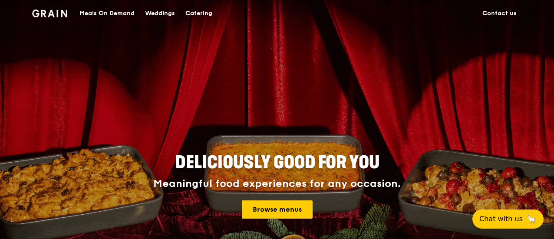 The width and height of the screenshot is (554, 239). Describe the element at coordinates (499, 13) in the screenshot. I see `a: Contact us` at that location.